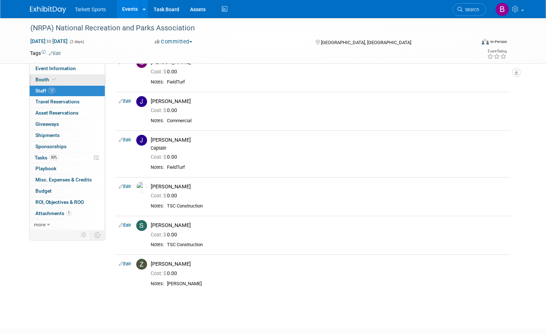 The image size is (546, 334). Describe the element at coordinates (67, 102) in the screenshot. I see `a: Travel Reservations` at that location.